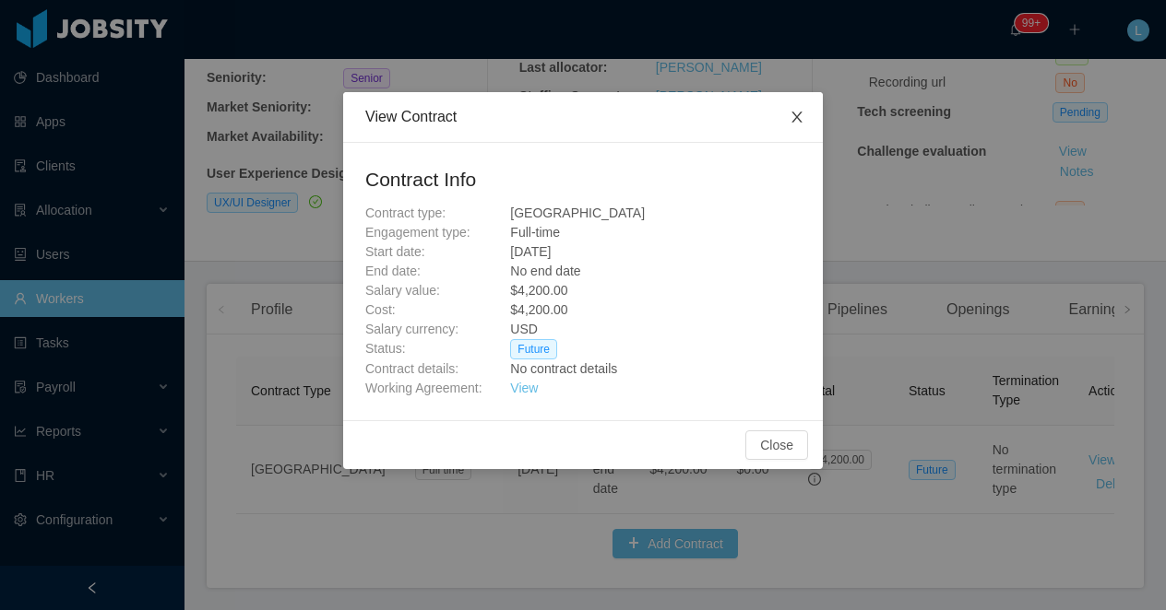 This screenshot has width=1166, height=610. What do you see at coordinates (411, 369) in the screenshot?
I see `span: Contract details:` at bounding box center [411, 369].